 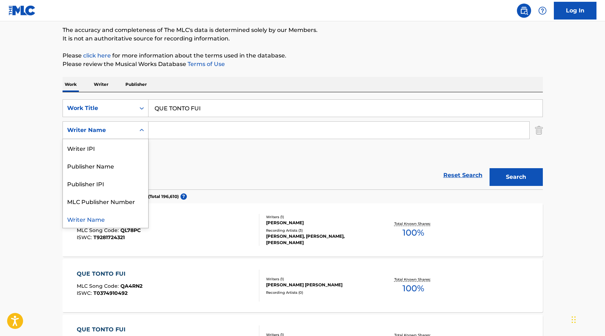 What do you see at coordinates (463, 175) in the screenshot?
I see `a: Reset Search` at bounding box center [463, 175].